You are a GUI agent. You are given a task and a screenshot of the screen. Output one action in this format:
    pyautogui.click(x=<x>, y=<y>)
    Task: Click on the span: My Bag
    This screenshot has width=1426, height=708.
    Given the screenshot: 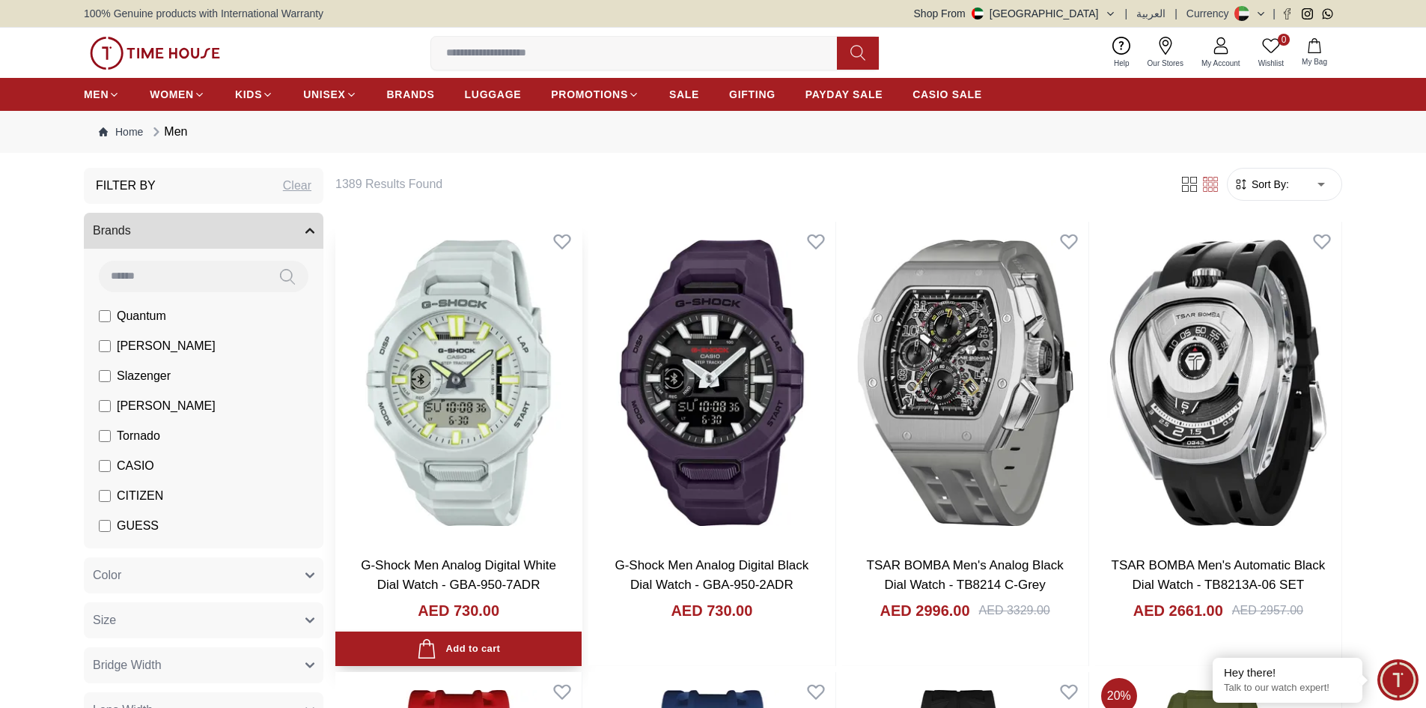 What is the action you would take?
    pyautogui.click(x=1315, y=61)
    